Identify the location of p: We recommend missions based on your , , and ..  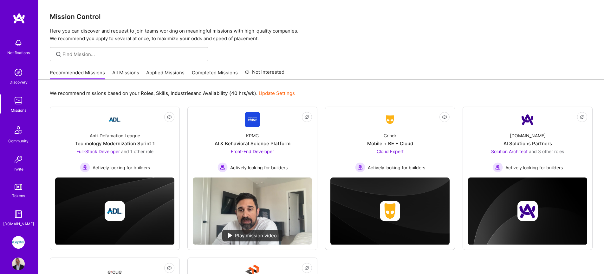
(172, 93).